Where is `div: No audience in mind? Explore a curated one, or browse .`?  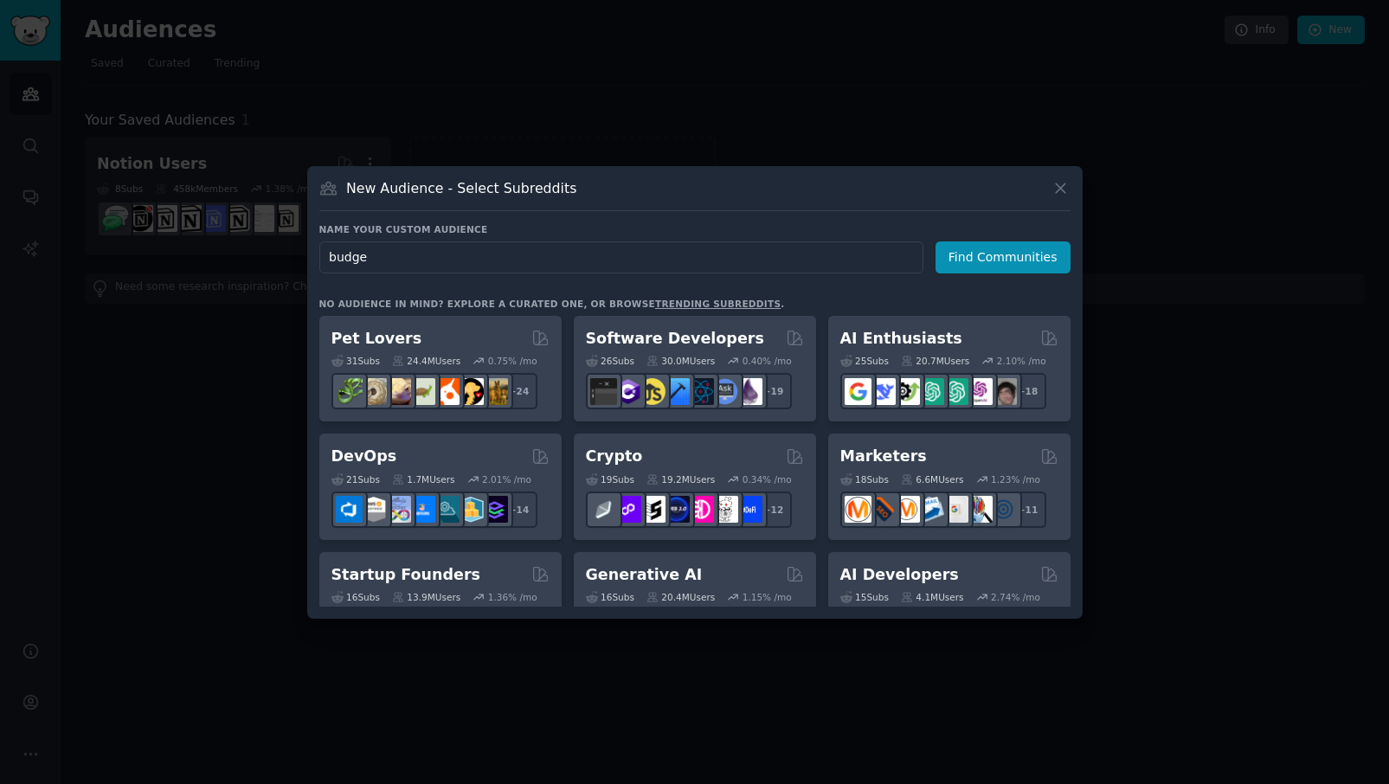
div: No audience in mind? Explore a curated one, or browse . is located at coordinates (552, 304).